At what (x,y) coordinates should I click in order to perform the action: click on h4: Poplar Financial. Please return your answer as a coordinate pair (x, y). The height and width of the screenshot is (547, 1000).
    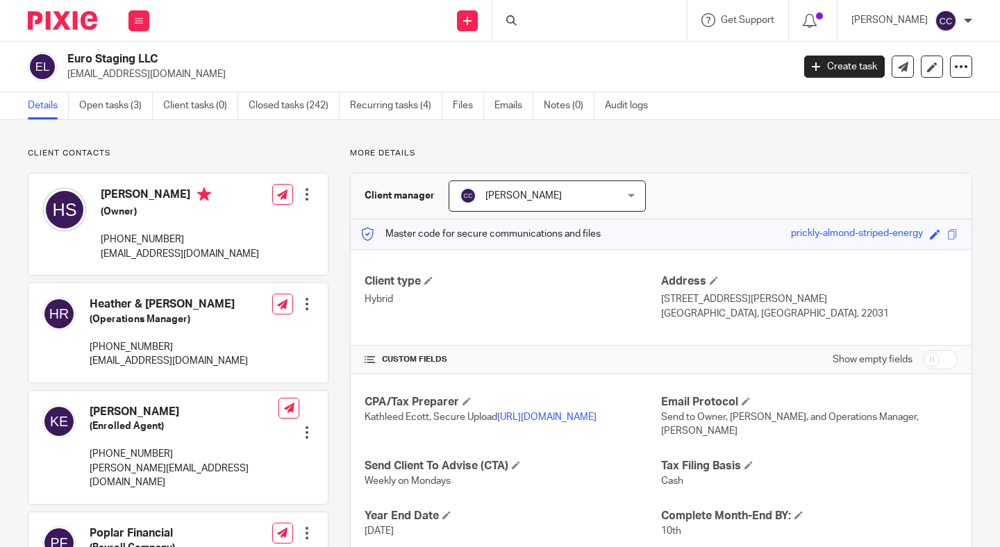
    Looking at the image, I should click on (169, 533).